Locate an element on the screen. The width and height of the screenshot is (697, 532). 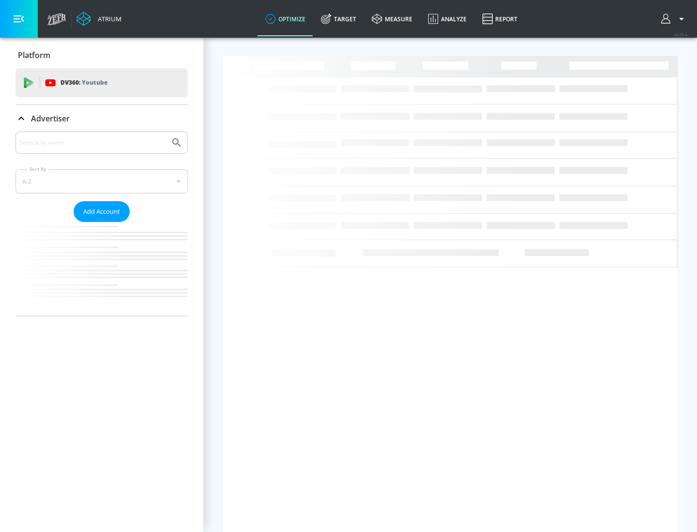
p: Platform is located at coordinates (34, 55).